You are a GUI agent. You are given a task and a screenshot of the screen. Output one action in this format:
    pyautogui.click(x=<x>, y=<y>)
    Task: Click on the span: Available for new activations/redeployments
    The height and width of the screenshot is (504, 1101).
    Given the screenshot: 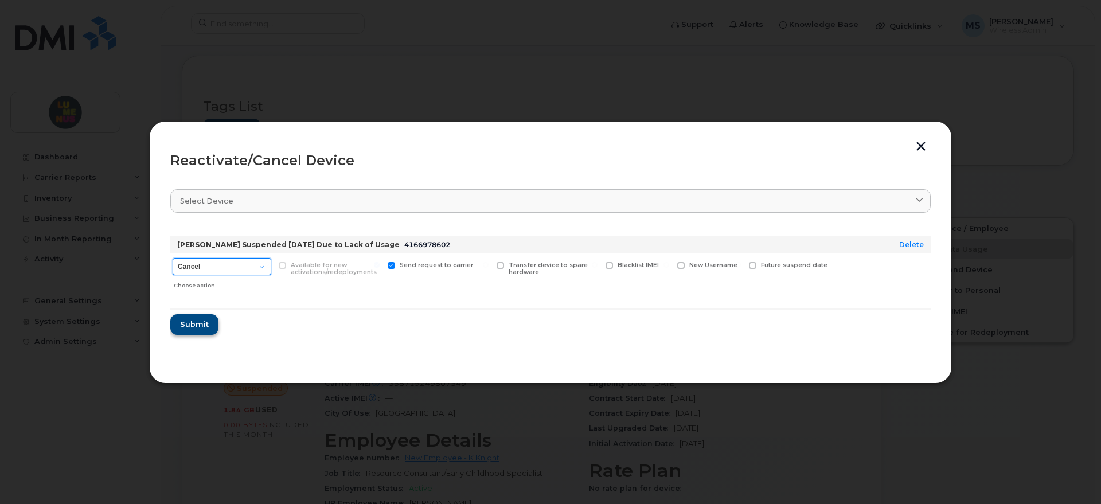 What is the action you would take?
    pyautogui.click(x=334, y=269)
    